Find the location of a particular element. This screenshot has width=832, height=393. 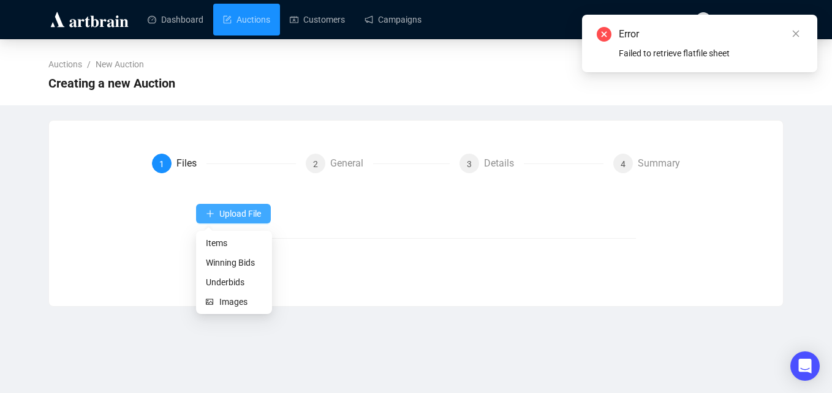

div: Error is located at coordinates (711, 34).